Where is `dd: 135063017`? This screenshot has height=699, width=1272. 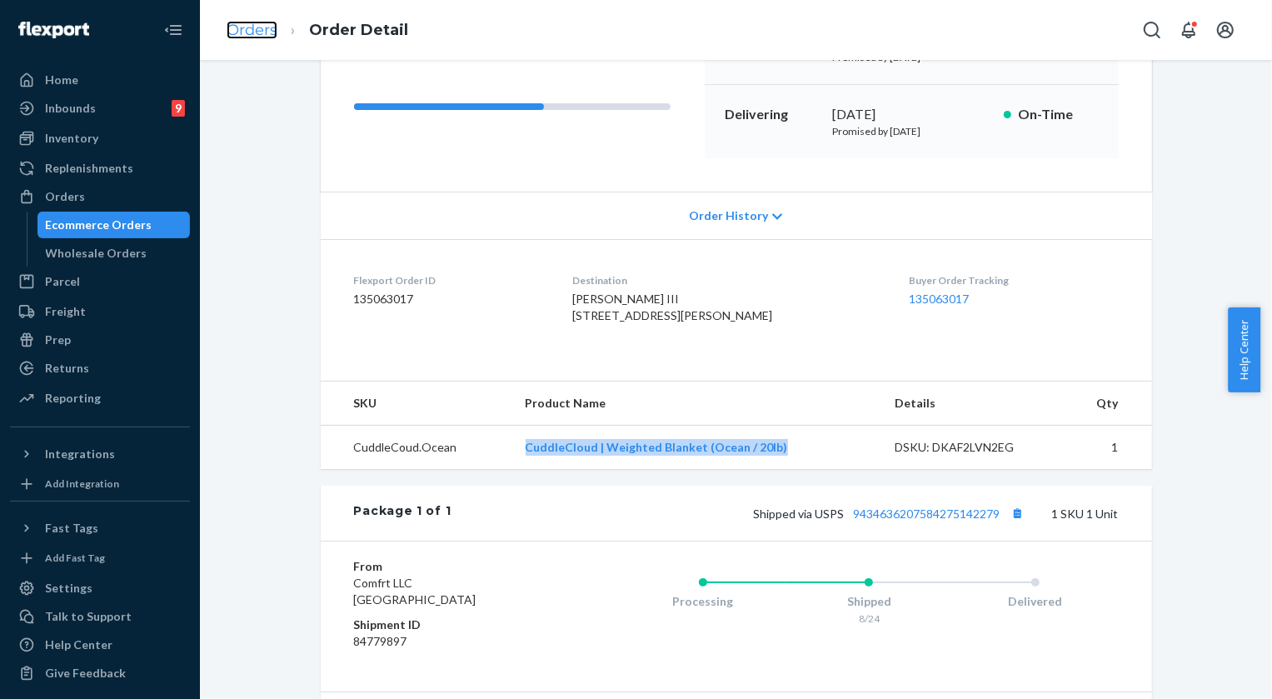
dd: 135063017 is located at coordinates (450, 299).